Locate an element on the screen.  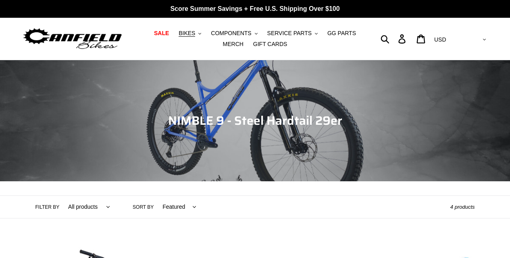
button: SERVICE PARTS is located at coordinates (292, 33).